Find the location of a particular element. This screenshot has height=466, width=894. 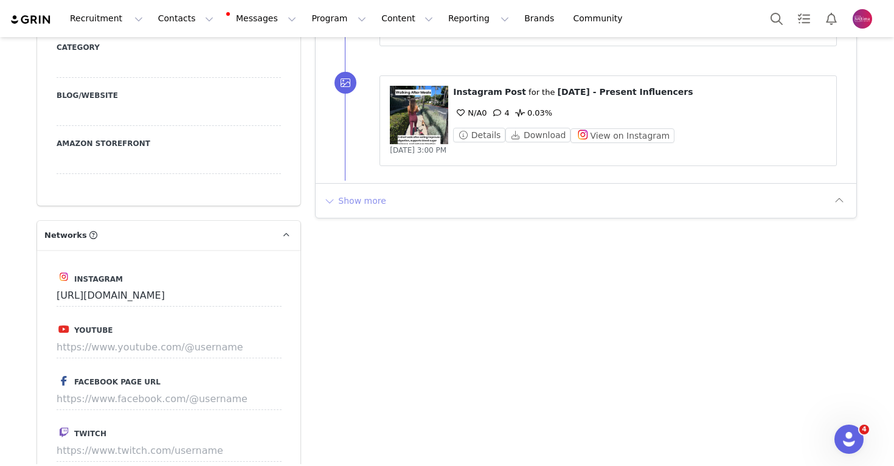

a: Tasks is located at coordinates (804, 18).